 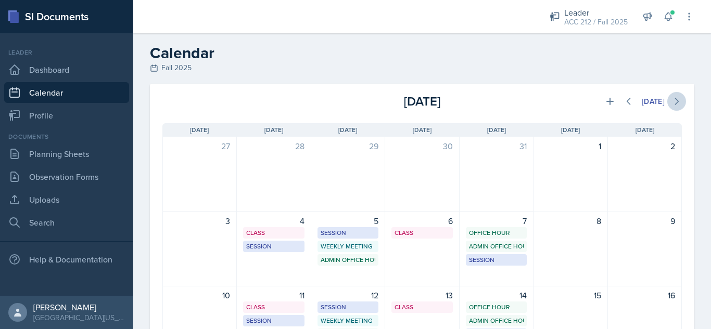 What do you see at coordinates (570, 296) in the screenshot?
I see `div: 15` at bounding box center [570, 296].